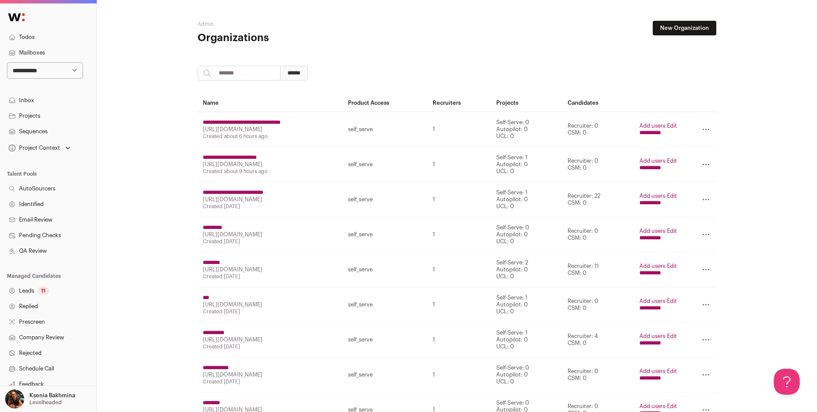  Describe the element at coordinates (270, 171) in the screenshot. I see `div: Created about 9 hours ago` at that location.